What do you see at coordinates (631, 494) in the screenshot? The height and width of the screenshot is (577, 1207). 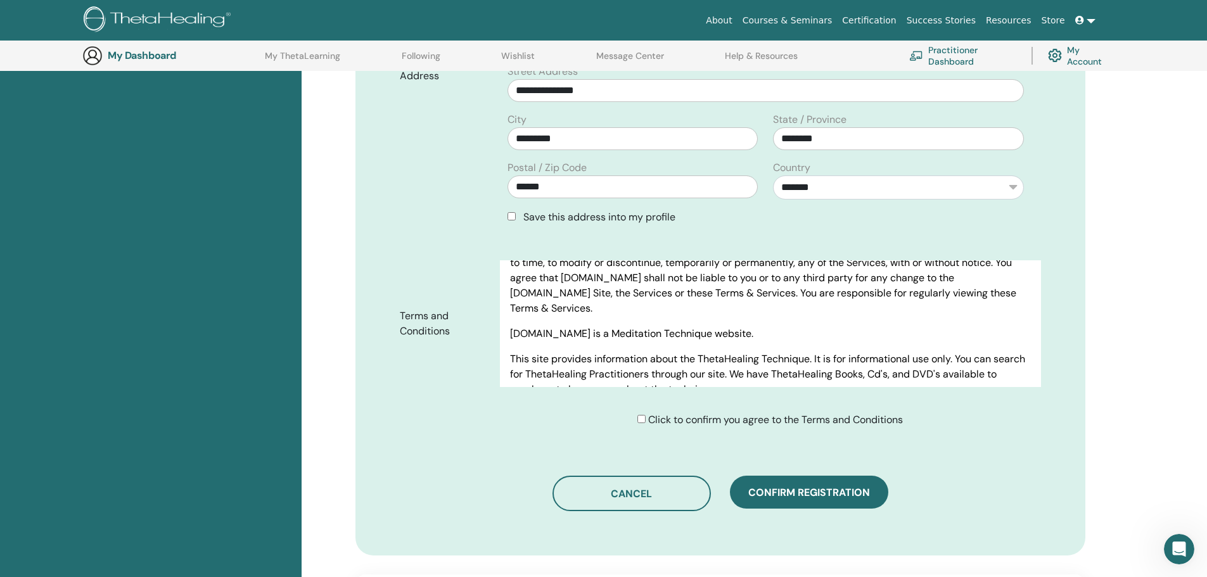 I see `span: Cancel` at bounding box center [631, 494].